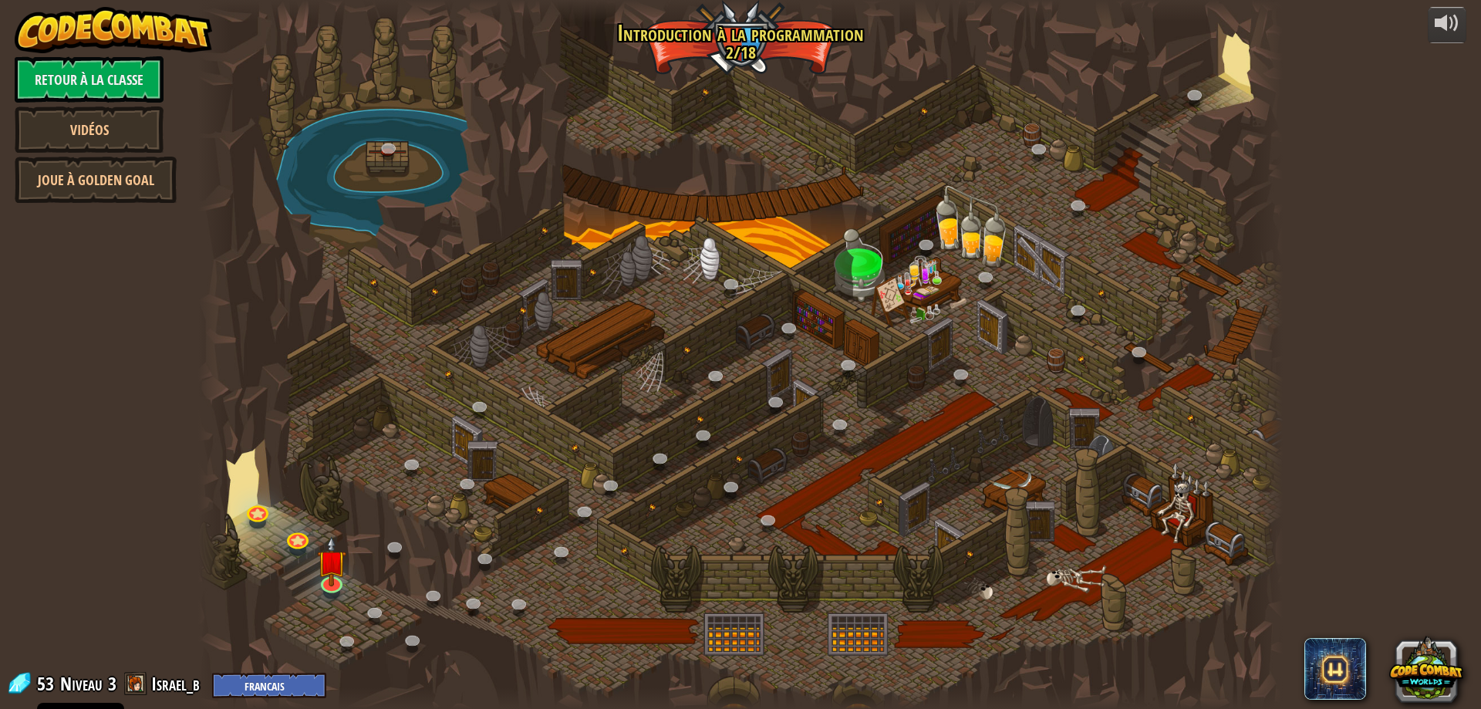 This screenshot has height=709, width=1481. I want to click on a: Joue à Golden Goal, so click(96, 180).